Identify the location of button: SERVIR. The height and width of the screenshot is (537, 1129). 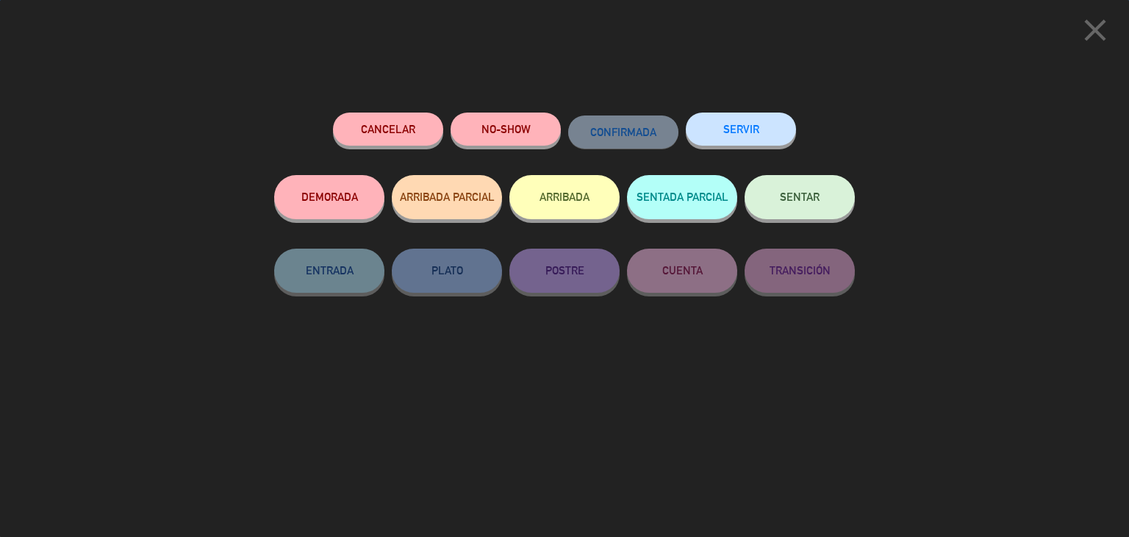
(741, 129).